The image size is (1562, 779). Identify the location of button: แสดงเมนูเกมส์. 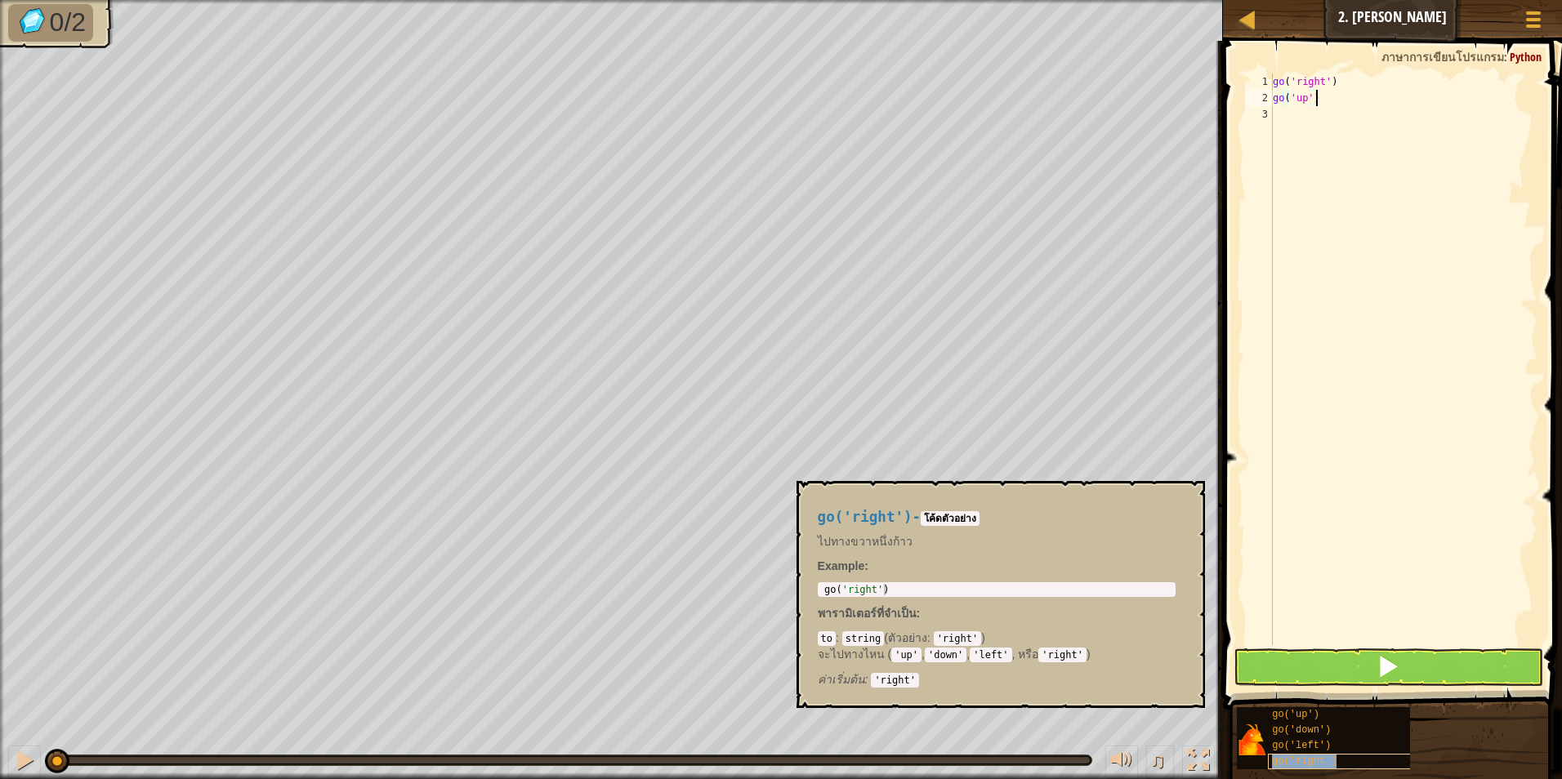
(1533, 22).